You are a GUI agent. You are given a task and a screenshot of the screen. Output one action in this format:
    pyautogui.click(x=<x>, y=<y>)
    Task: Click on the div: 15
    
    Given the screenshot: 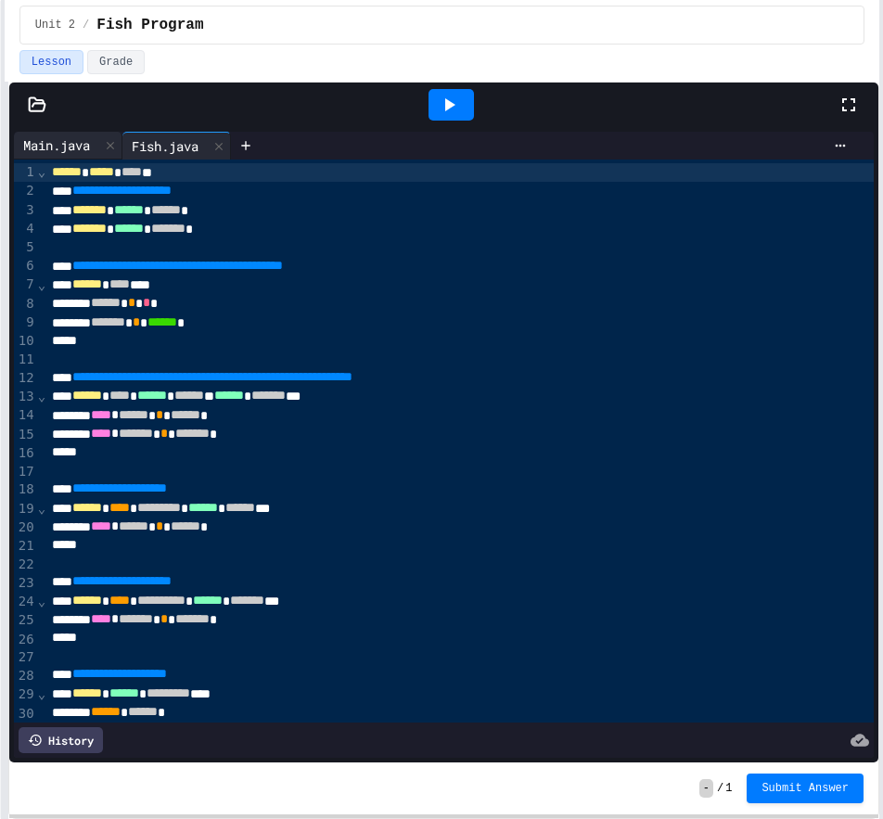 What is the action you would take?
    pyautogui.click(x=25, y=435)
    